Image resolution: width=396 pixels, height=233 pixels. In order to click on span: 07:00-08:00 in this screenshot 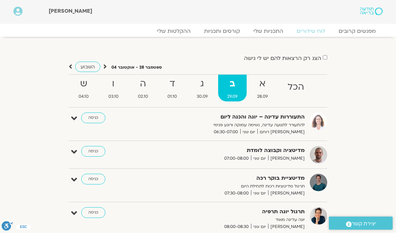, I will do `click(236, 159)`.